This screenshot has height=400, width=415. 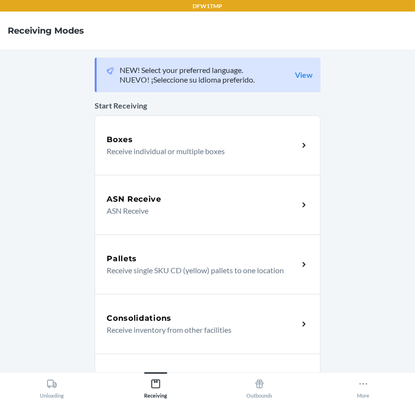 What do you see at coordinates (207, 6) in the screenshot?
I see `p: DFW1TMP` at bounding box center [207, 6].